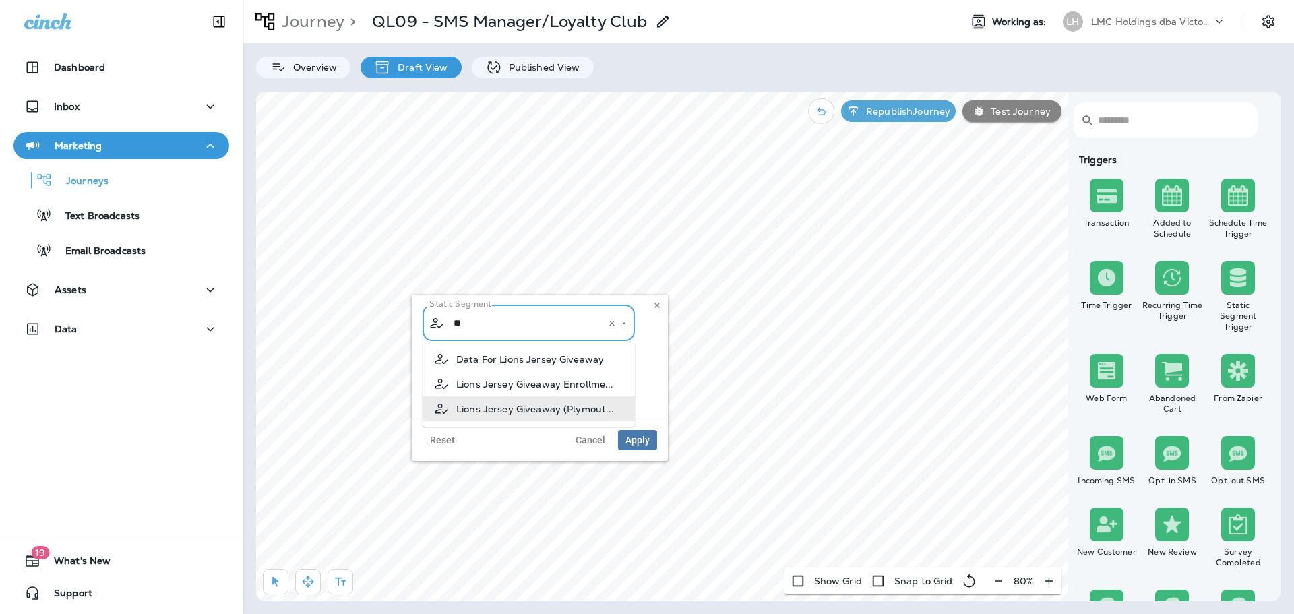 This screenshot has height=614, width=1294. What do you see at coordinates (510, 22) in the screenshot?
I see `p: QL09 - SMS Manager/Loyalty Club` at bounding box center [510, 22].